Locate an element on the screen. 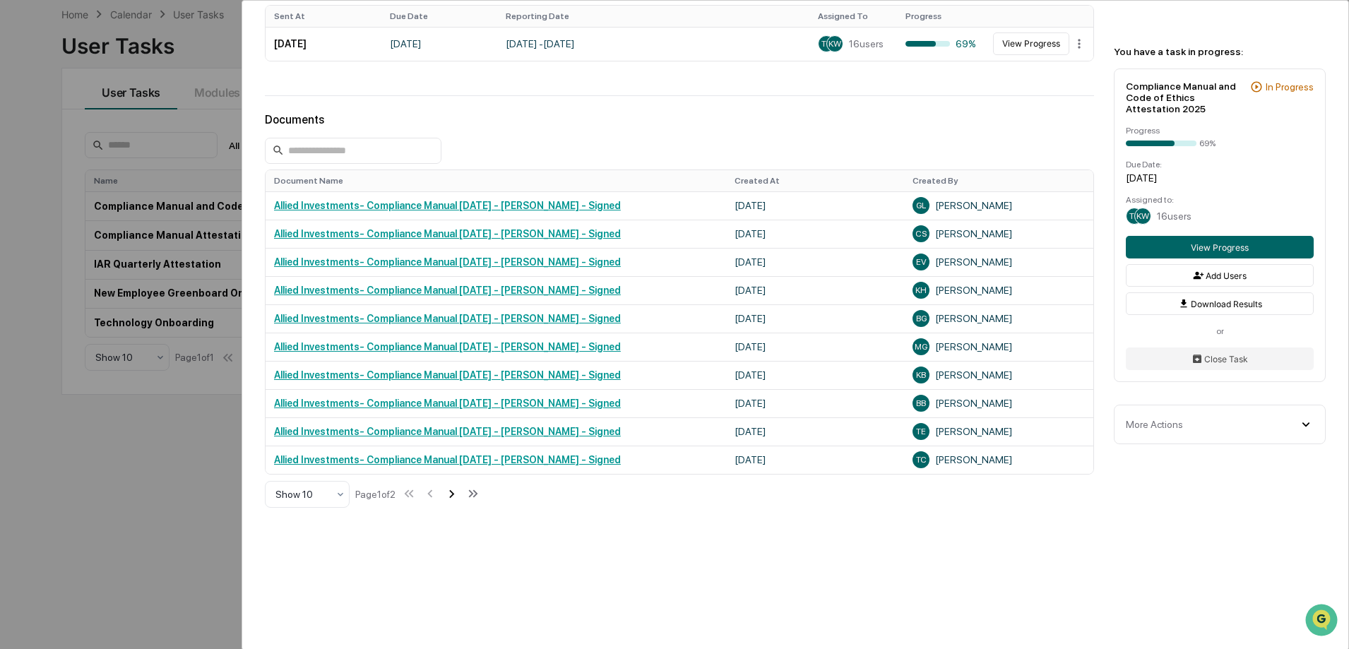  div: More Actions is located at coordinates (1154, 424).